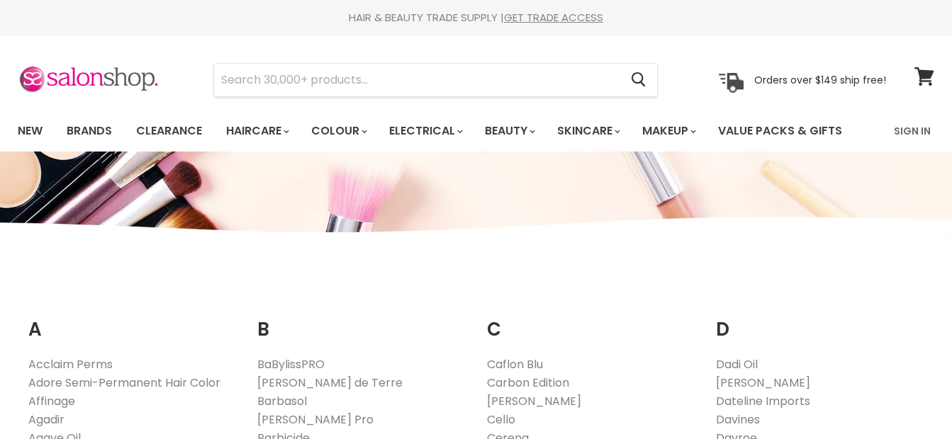 Image resolution: width=952 pixels, height=439 pixels. I want to click on a: Skincare, so click(588, 131).